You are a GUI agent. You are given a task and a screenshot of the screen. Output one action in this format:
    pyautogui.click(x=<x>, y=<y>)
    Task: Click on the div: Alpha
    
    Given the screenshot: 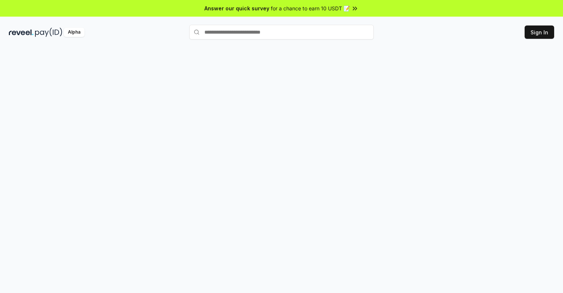 What is the action you would take?
    pyautogui.click(x=74, y=32)
    